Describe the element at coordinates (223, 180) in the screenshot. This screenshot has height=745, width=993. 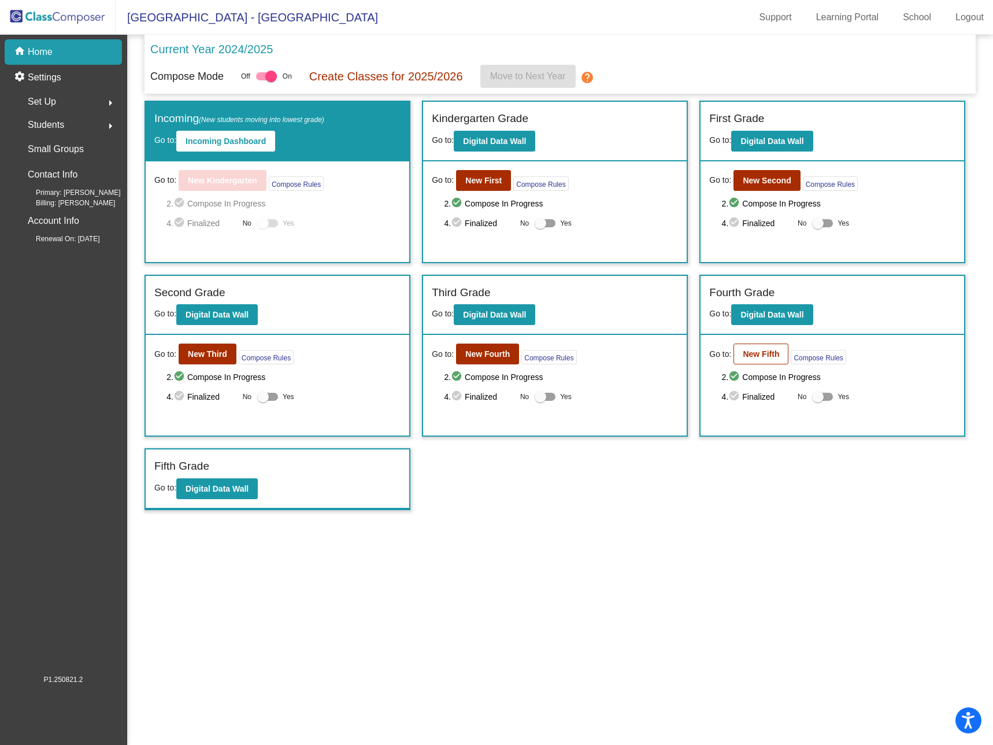
I see `button: New Kindergarten` at that location.